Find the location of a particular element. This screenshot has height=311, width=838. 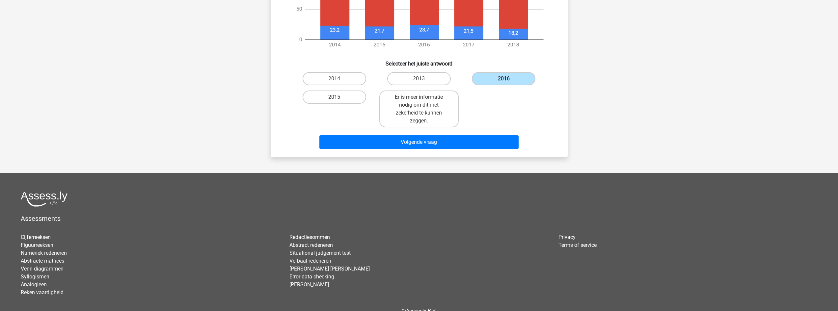

label: 2015 is located at coordinates (334, 97).